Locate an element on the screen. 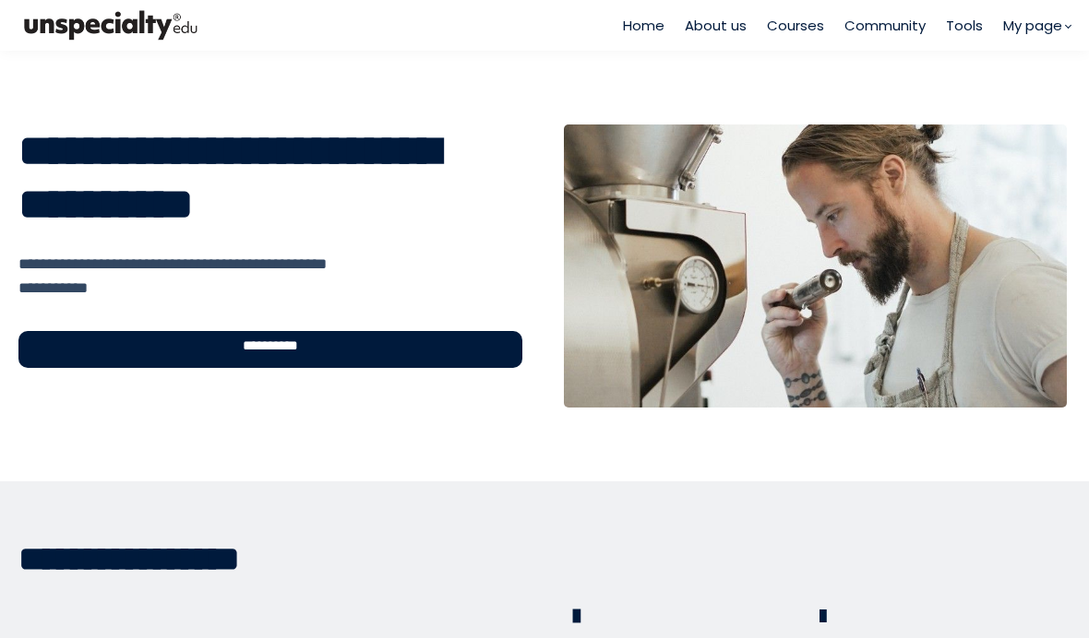  img: bc390a18feecddb333977e298b3a00a1.png is located at coordinates (111, 25).